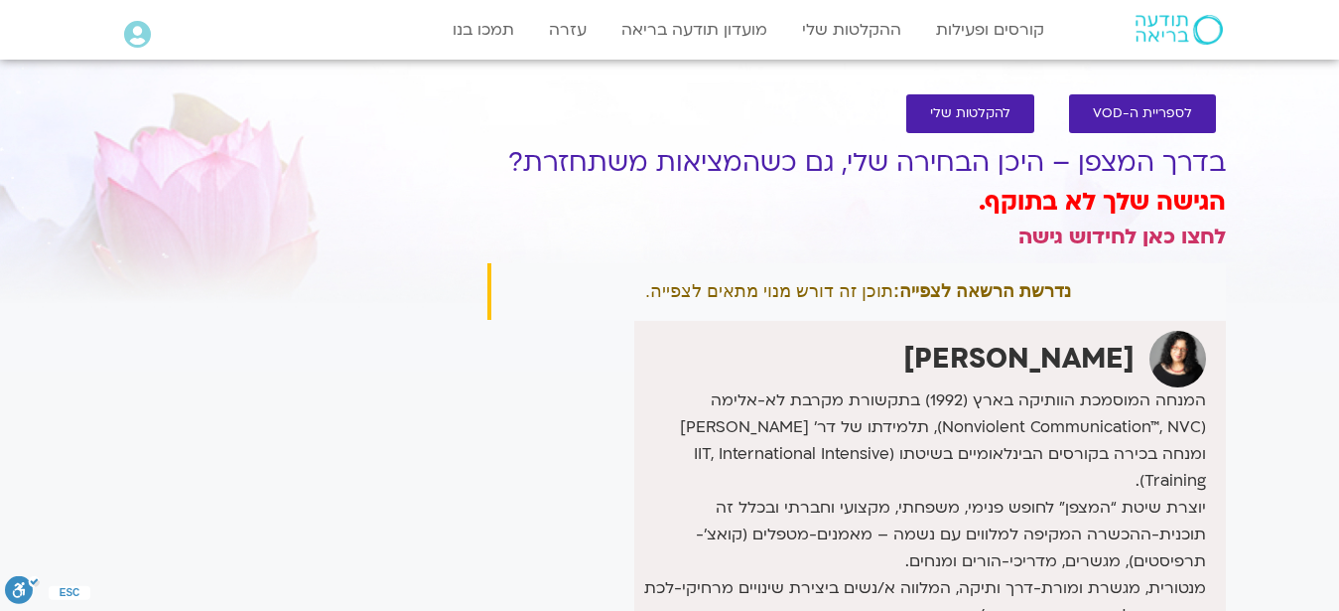 This screenshot has height=611, width=1339. I want to click on img: ארנינה קשתן, so click(1178, 358).